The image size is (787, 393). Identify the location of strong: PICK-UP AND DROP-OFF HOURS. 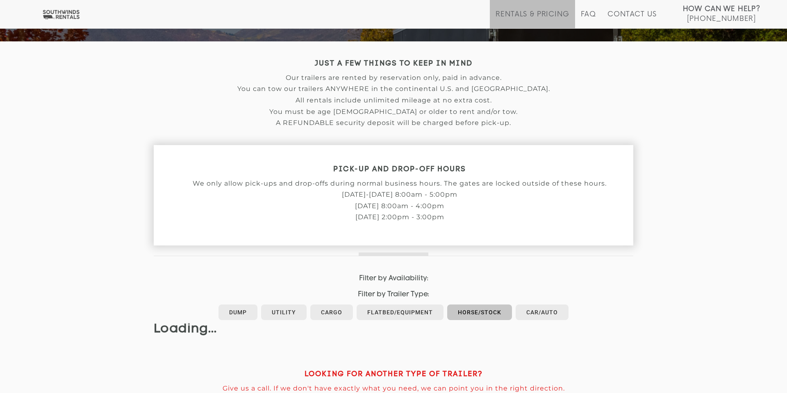
(400, 169).